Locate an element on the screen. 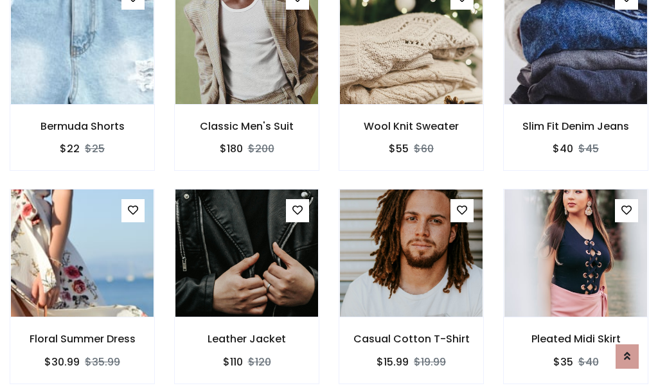 This screenshot has width=658, height=388. h6: $180 is located at coordinates (231, 148).